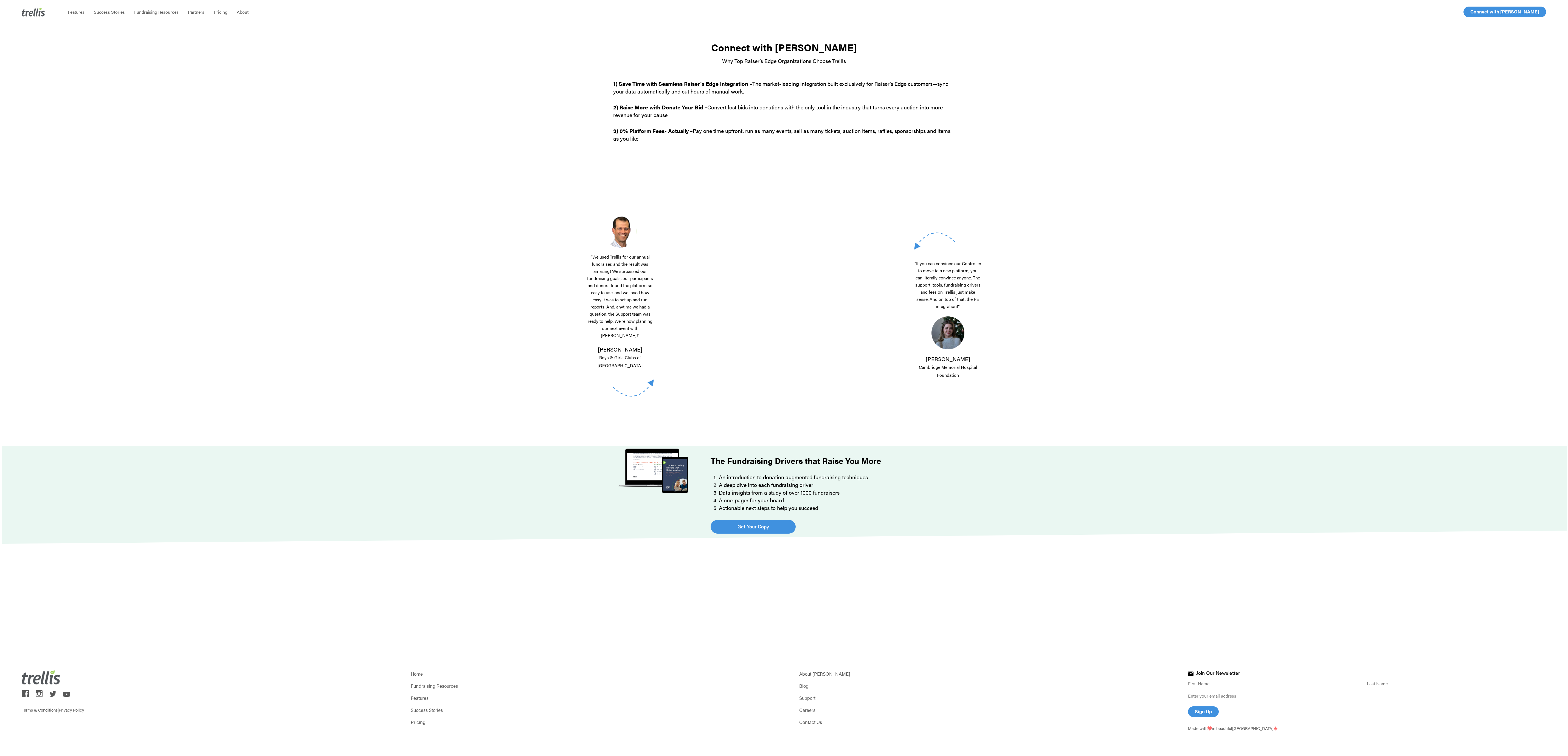 The height and width of the screenshot is (756, 1568). Describe the element at coordinates (243, 12) in the screenshot. I see `a: About` at that location.